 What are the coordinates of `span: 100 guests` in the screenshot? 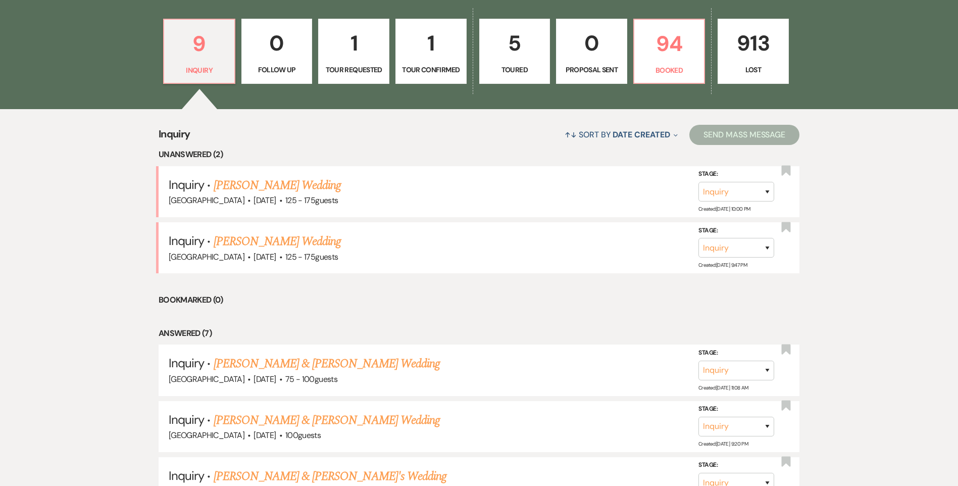 It's located at (303, 435).